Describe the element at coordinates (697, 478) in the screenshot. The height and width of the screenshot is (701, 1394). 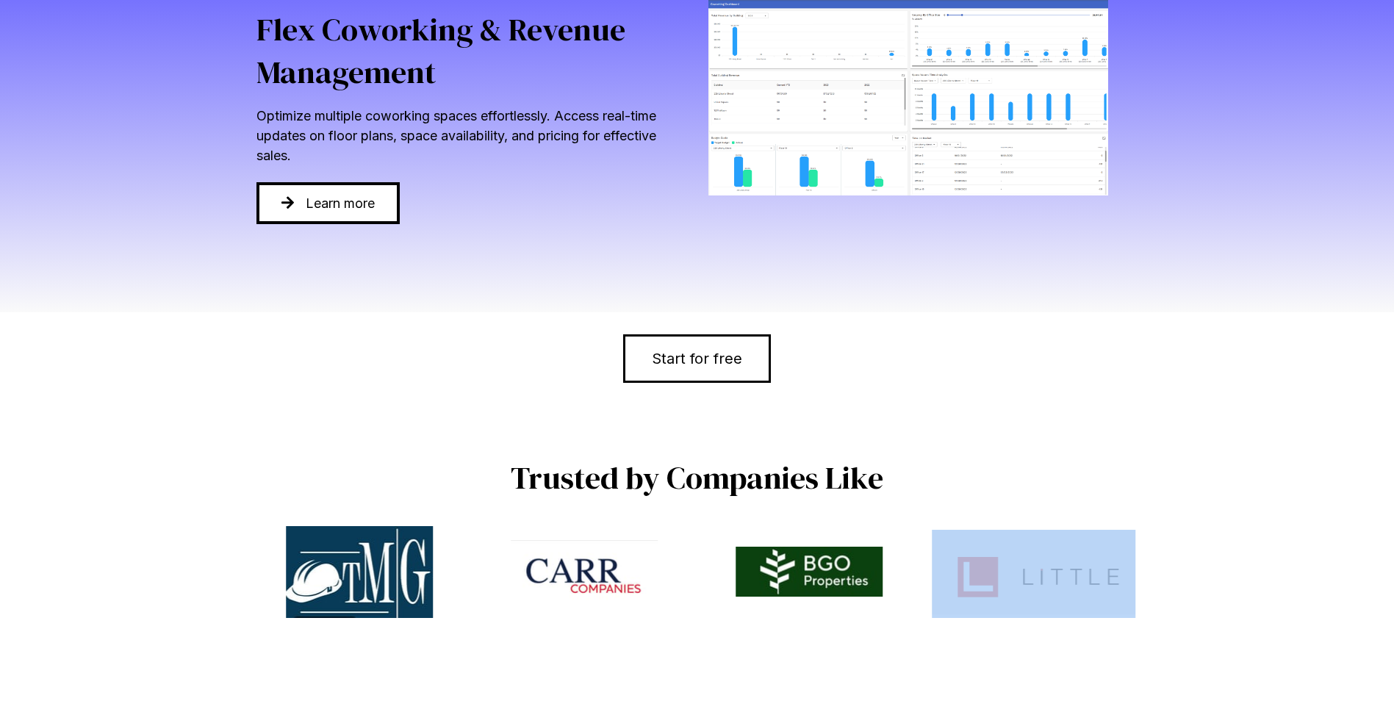
I see `h2: Trusted by Companies Like` at that location.